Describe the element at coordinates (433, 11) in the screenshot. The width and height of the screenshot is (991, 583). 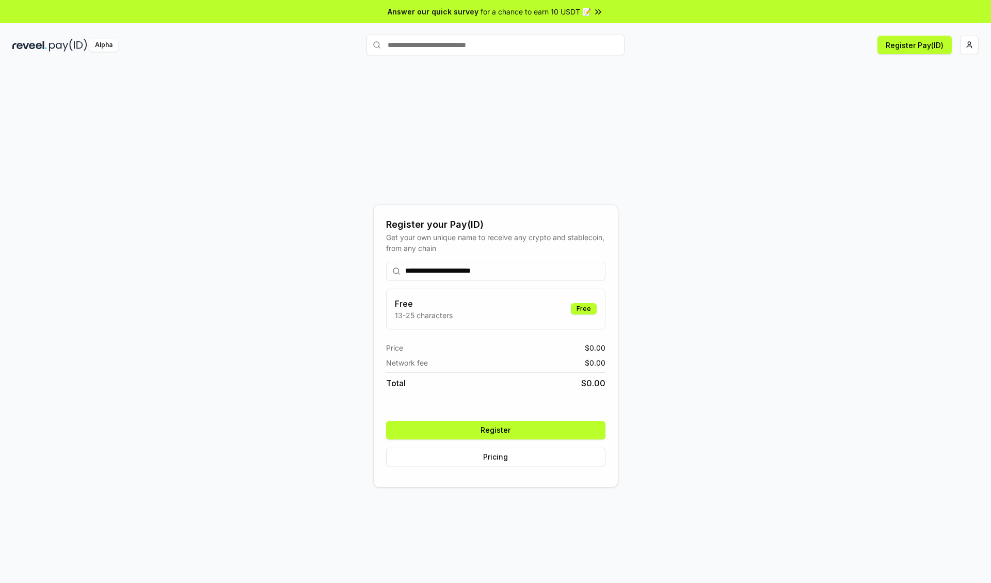
I see `span: Answer our quick survey` at that location.